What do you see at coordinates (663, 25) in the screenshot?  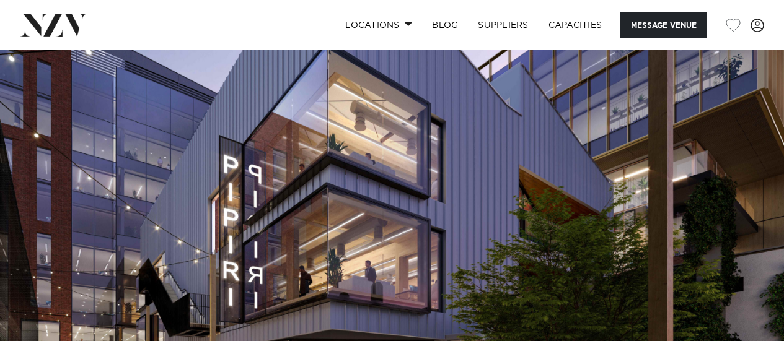 I see `button: Message Venue` at bounding box center [663, 25].